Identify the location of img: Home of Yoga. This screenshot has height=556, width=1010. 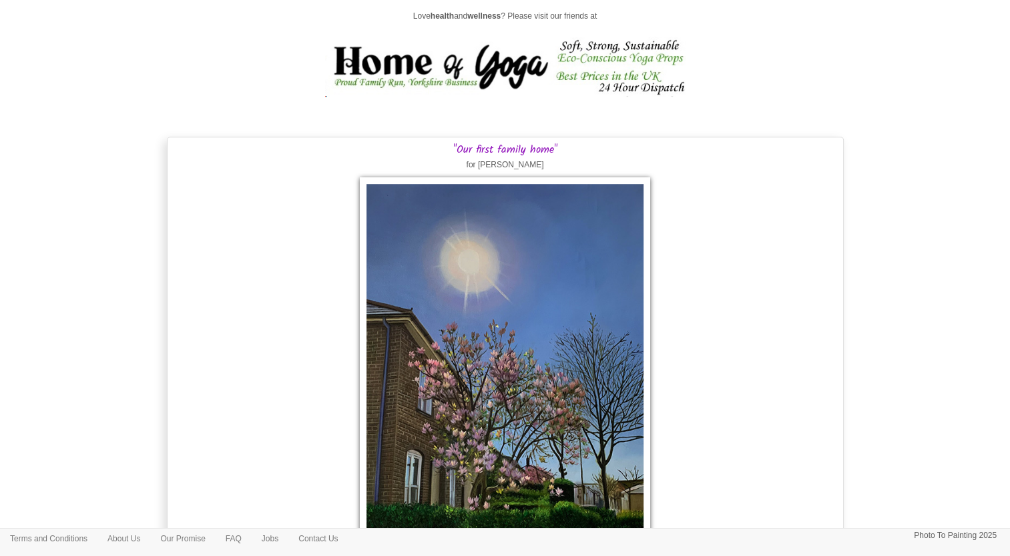
(505, 67).